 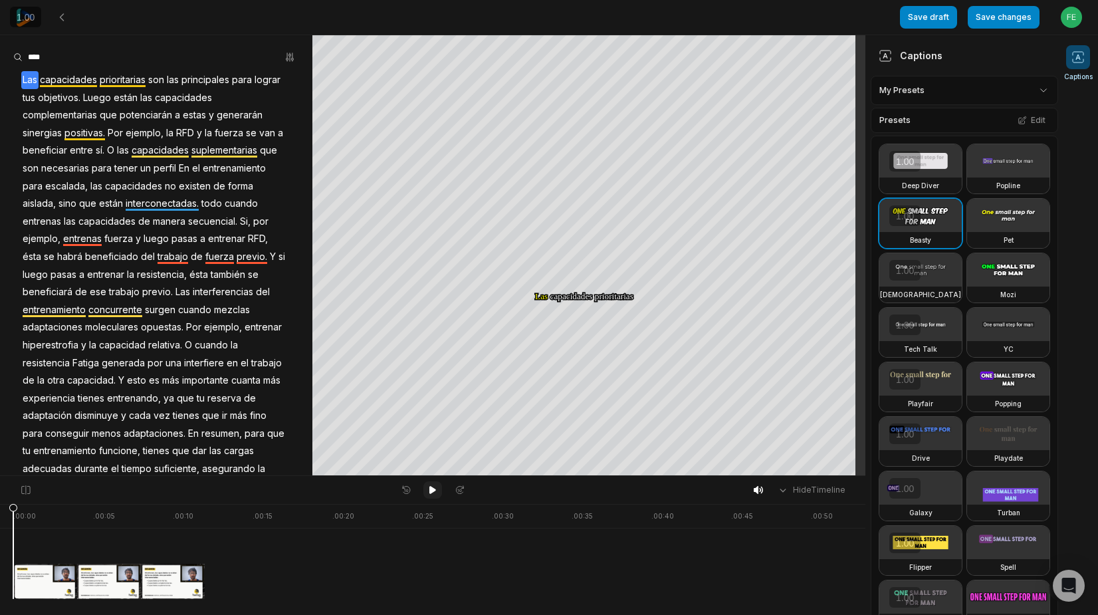 What do you see at coordinates (211, 415) in the screenshot?
I see `span: que` at bounding box center [211, 415].